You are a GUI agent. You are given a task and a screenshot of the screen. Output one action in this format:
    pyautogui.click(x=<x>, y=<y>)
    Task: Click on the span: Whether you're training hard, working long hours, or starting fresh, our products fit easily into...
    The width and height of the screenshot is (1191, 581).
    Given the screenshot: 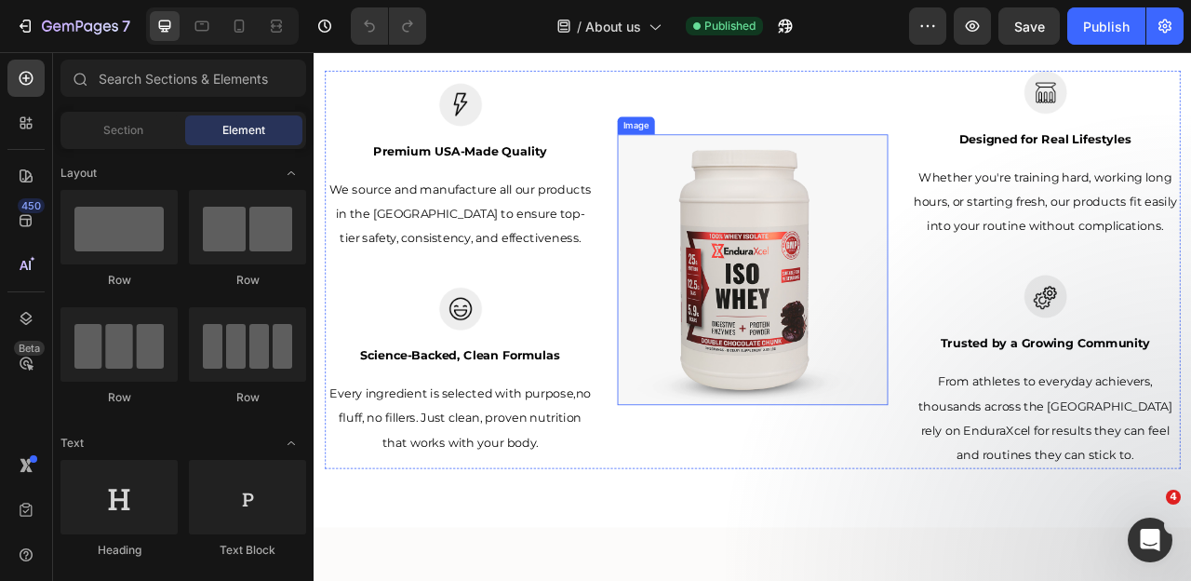 What is the action you would take?
    pyautogui.click(x=931, y=190)
    